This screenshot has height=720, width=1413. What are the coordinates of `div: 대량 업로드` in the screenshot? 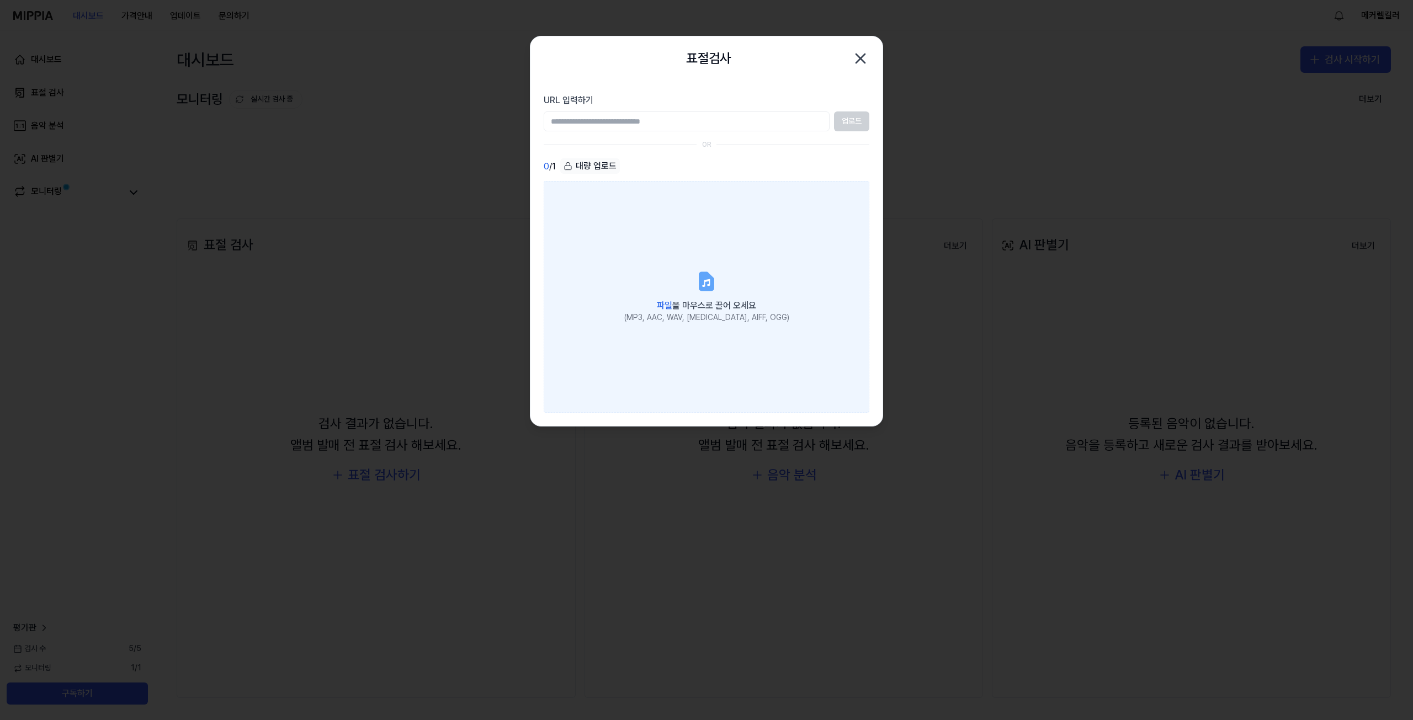 It's located at (590, 166).